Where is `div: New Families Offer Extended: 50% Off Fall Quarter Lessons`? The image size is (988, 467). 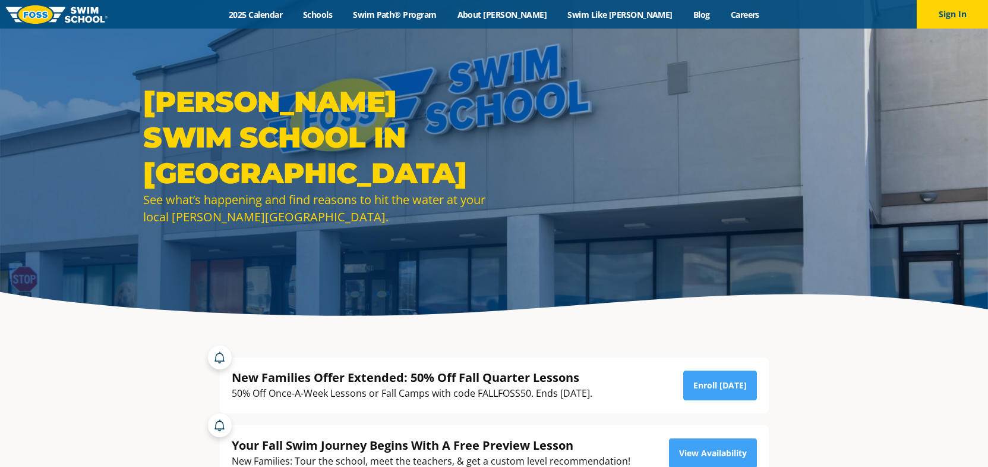
div: New Families Offer Extended: 50% Off Fall Quarter Lessons is located at coordinates (412, 377).